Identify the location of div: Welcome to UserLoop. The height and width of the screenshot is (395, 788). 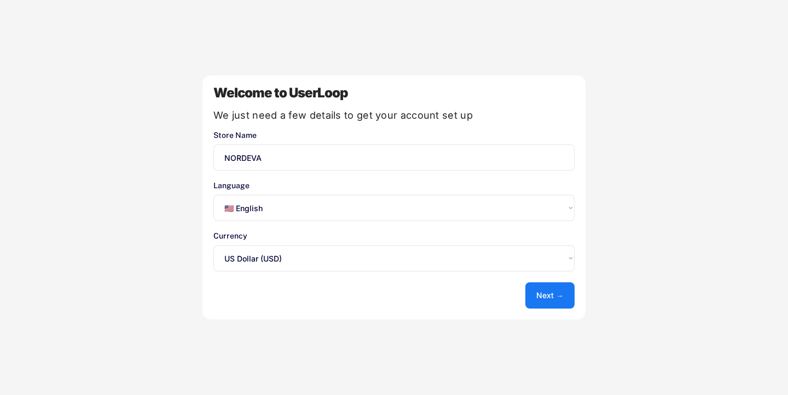
(394, 93).